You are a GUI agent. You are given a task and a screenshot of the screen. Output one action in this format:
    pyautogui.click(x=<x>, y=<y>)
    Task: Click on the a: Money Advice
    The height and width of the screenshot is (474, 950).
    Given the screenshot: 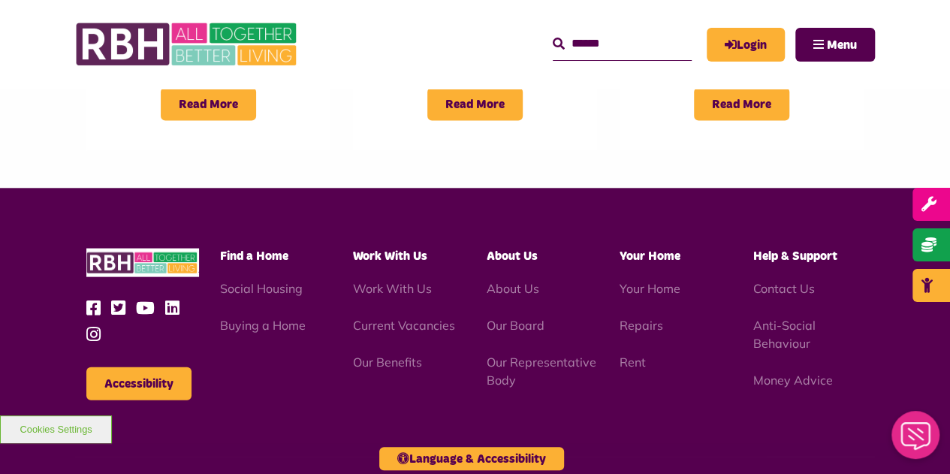 What is the action you would take?
    pyautogui.click(x=793, y=380)
    